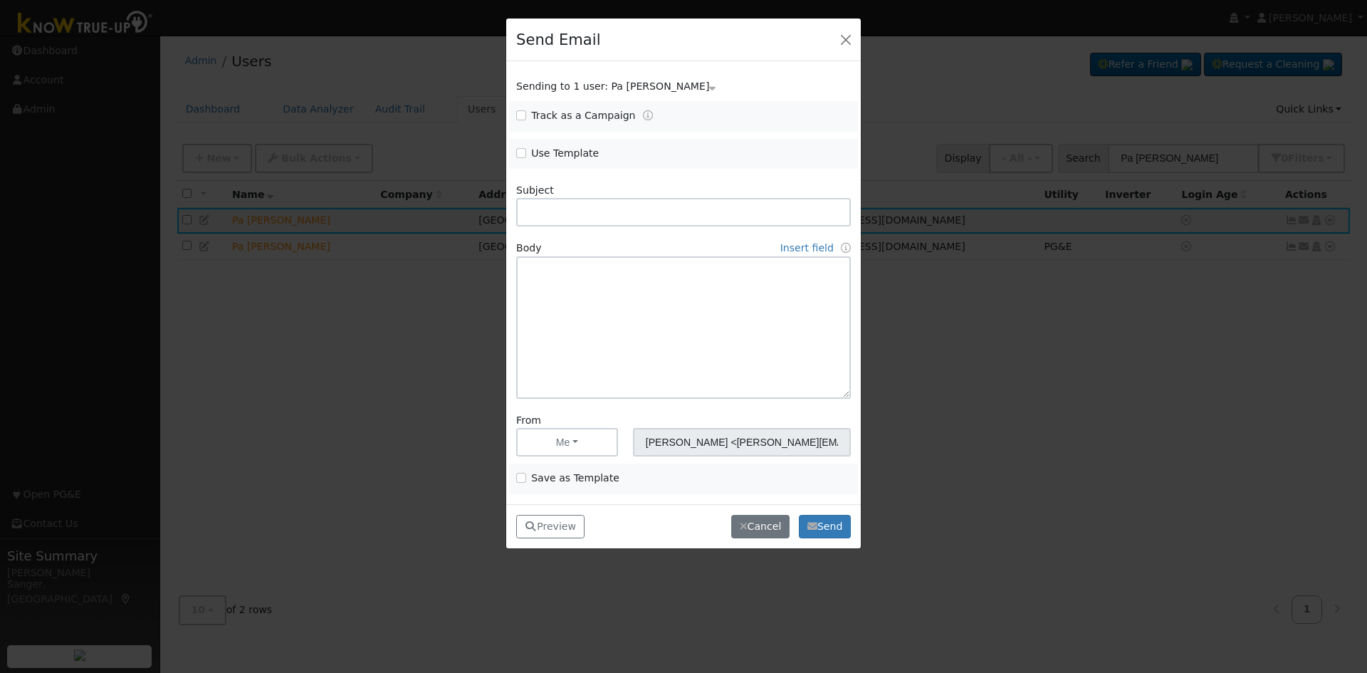 The image size is (1367, 673). I want to click on label: Subject, so click(535, 190).